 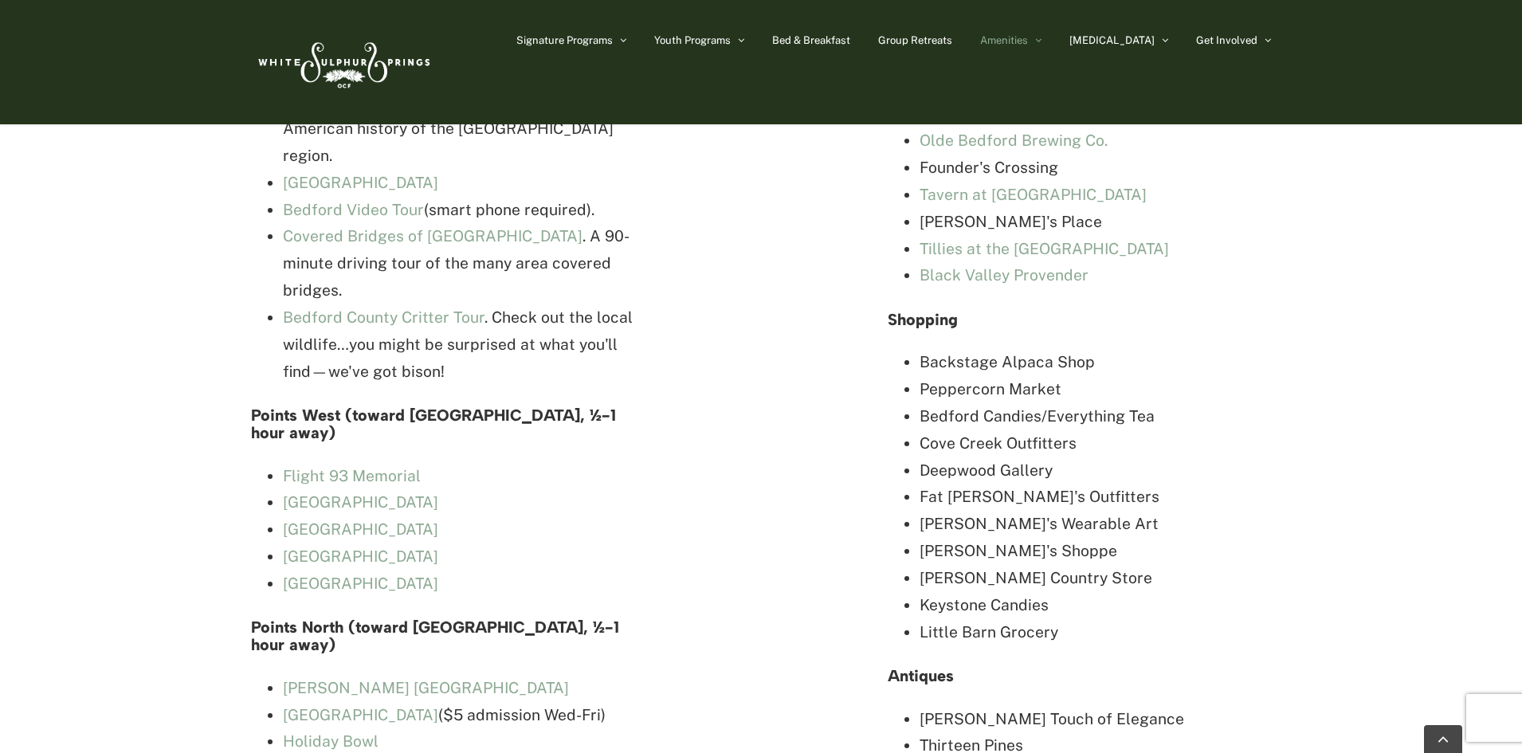 What do you see at coordinates (1095, 363) in the screenshot?
I see `li: Backstage Alpaca Shop` at bounding box center [1095, 363].